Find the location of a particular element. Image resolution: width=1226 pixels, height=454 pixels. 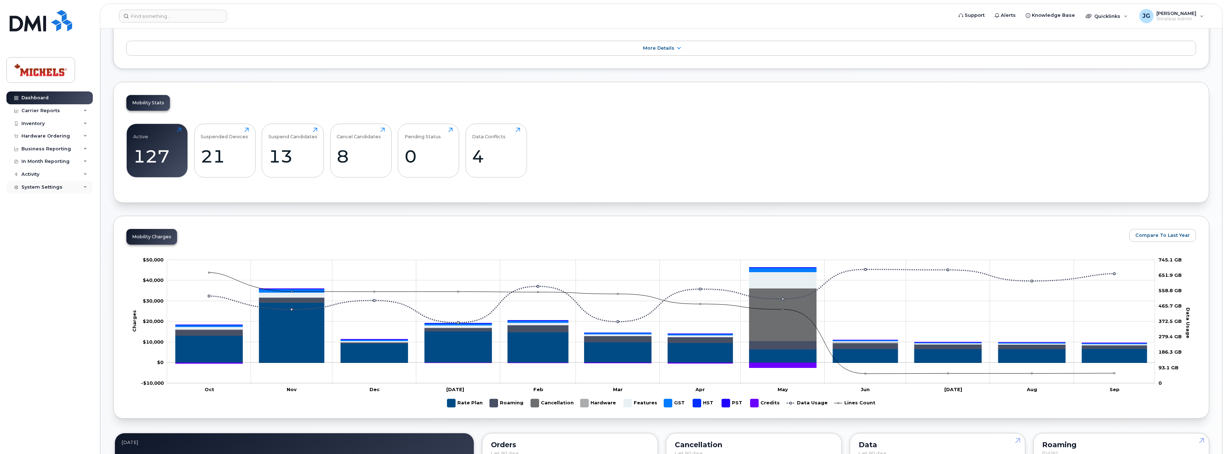

tspan: 558.8 GB is located at coordinates (1170, 290).